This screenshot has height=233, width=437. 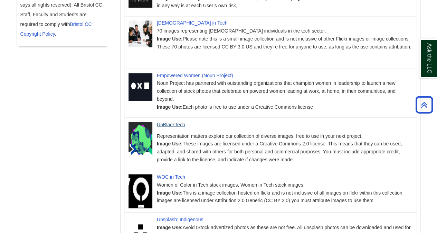 What do you see at coordinates (276, 95) in the screenshot?
I see `span: Noun Project has partnered with outstanding organizations that champion women in leadership to la...` at bounding box center [276, 95].